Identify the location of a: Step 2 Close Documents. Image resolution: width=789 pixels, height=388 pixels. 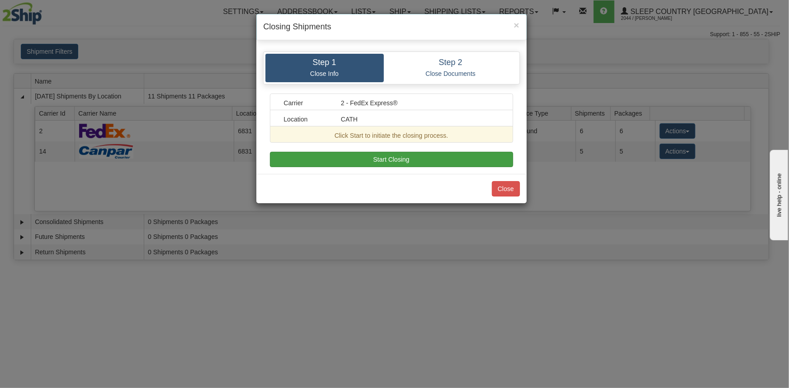
(451, 68).